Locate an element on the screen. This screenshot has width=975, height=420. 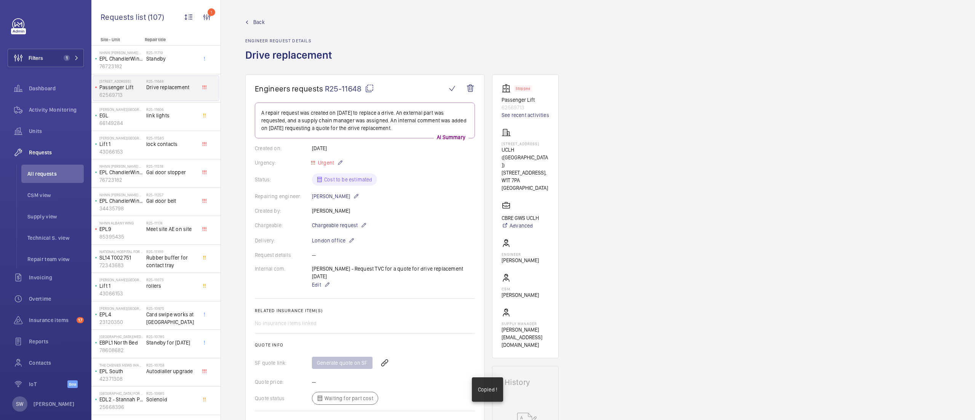
h2: R25-11518 is located at coordinates (171, 166).